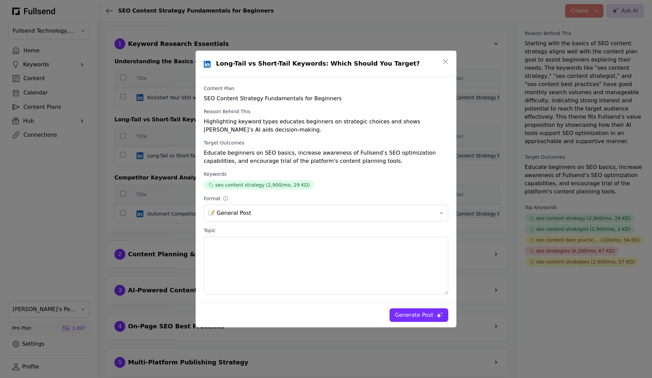 The width and height of the screenshot is (652, 378). I want to click on div: Generate Post, so click(414, 315).